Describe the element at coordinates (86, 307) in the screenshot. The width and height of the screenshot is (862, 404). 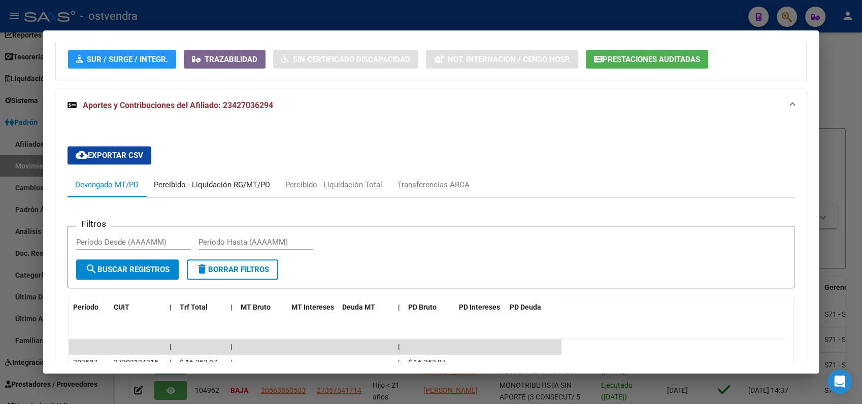
I see `span: Período` at that location.